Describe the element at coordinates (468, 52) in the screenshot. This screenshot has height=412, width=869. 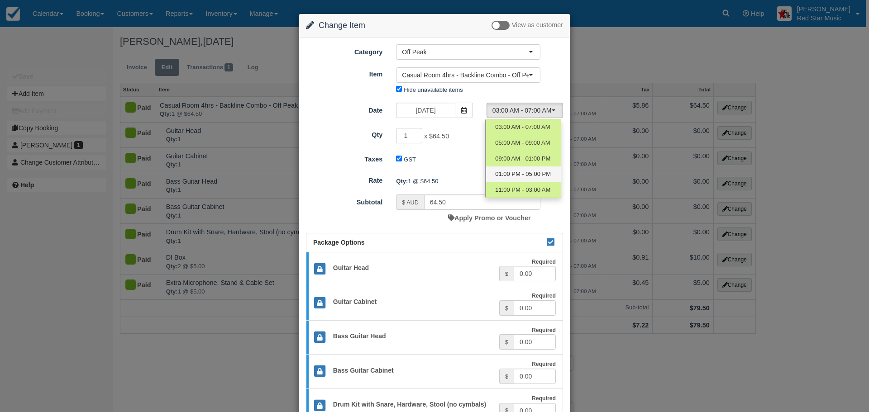
I see `button: Off Peak` at that location.